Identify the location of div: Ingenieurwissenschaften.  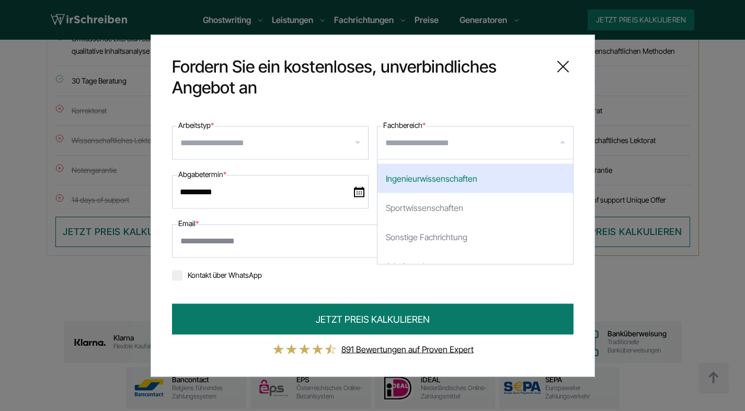
(475, 178).